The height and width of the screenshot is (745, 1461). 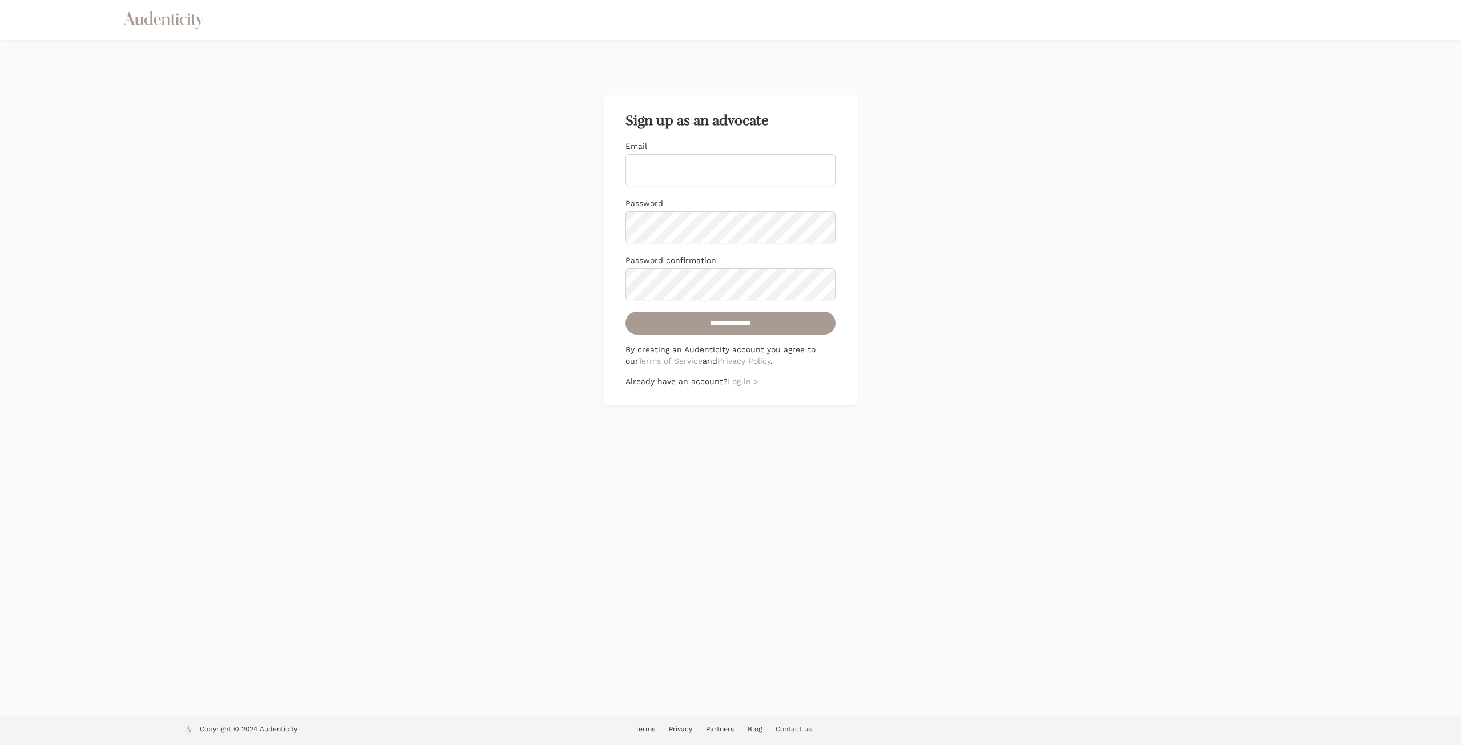 I want to click on p: Already have an account?, so click(x=731, y=381).